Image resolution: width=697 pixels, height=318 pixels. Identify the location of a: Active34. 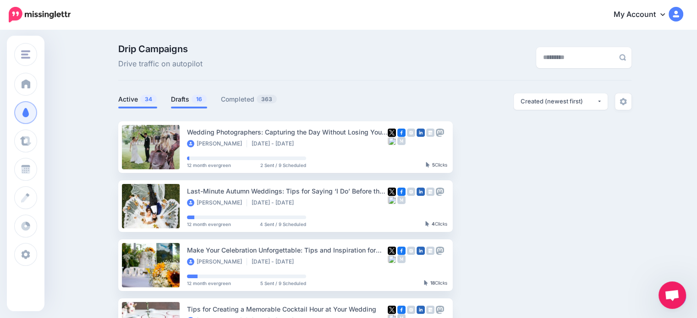
(137, 99).